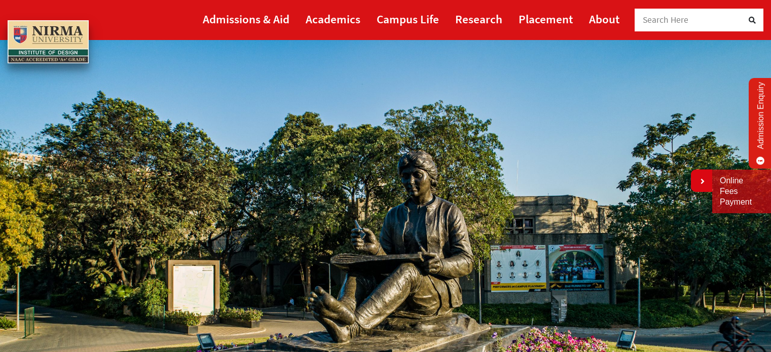 This screenshot has width=771, height=352. Describe the element at coordinates (545, 19) in the screenshot. I see `a: Placement` at that location.